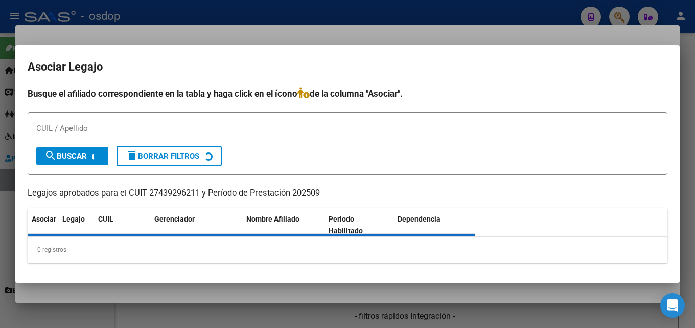 Image resolution: width=695 pixels, height=328 pixels. Describe the element at coordinates (283, 225) in the screenshot. I see `datatable-header-cell: Nombre Afiliado` at that location.